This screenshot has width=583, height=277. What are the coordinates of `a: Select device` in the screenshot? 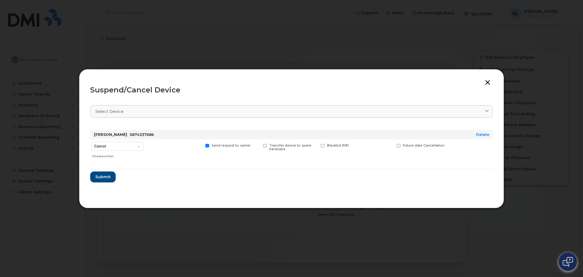 It's located at (292, 111).